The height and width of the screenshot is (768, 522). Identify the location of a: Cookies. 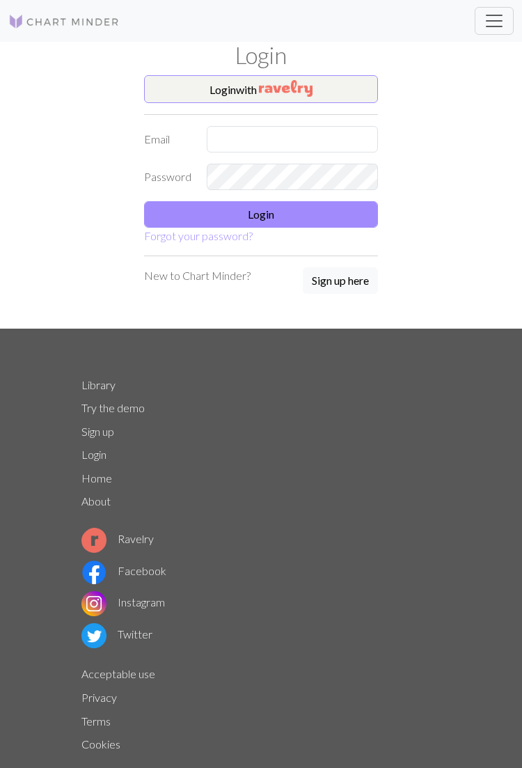
(101, 744).